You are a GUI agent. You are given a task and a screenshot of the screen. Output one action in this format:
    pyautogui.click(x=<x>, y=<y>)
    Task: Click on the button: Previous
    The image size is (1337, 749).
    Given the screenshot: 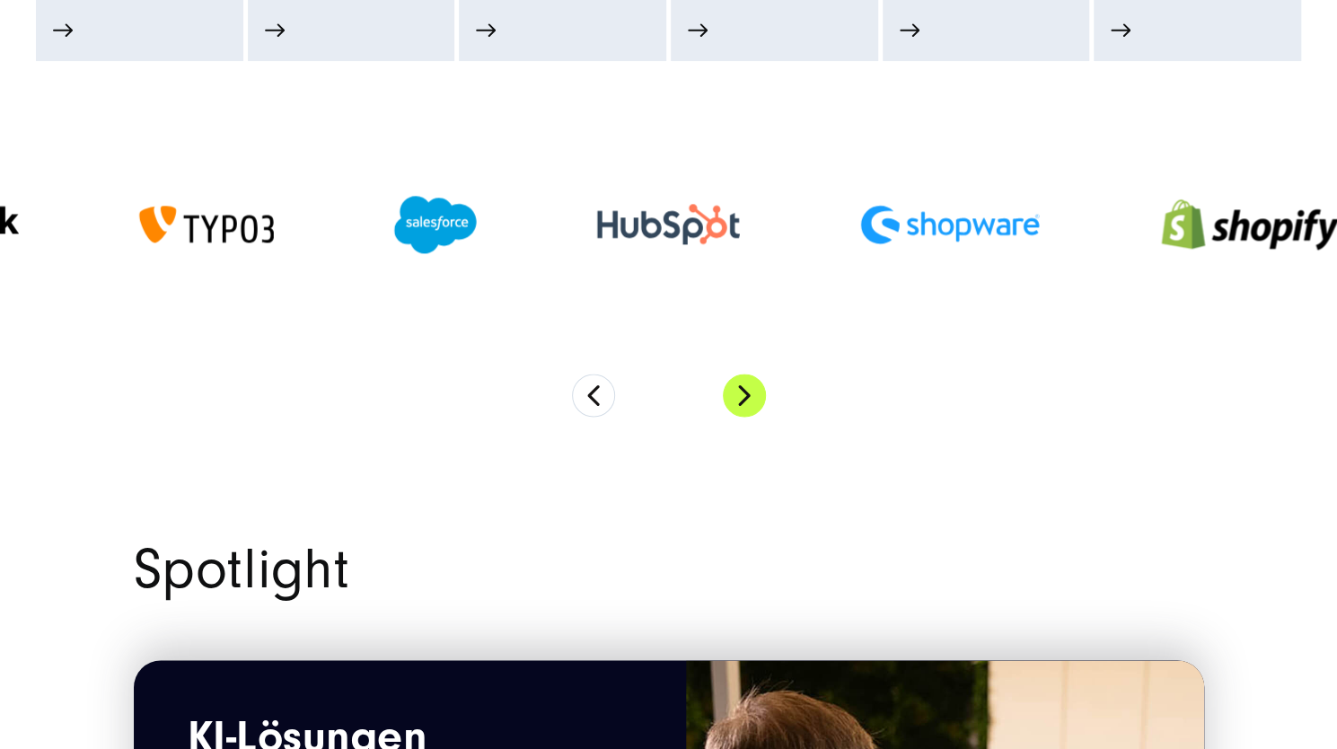 What is the action you would take?
    pyautogui.click(x=593, y=395)
    